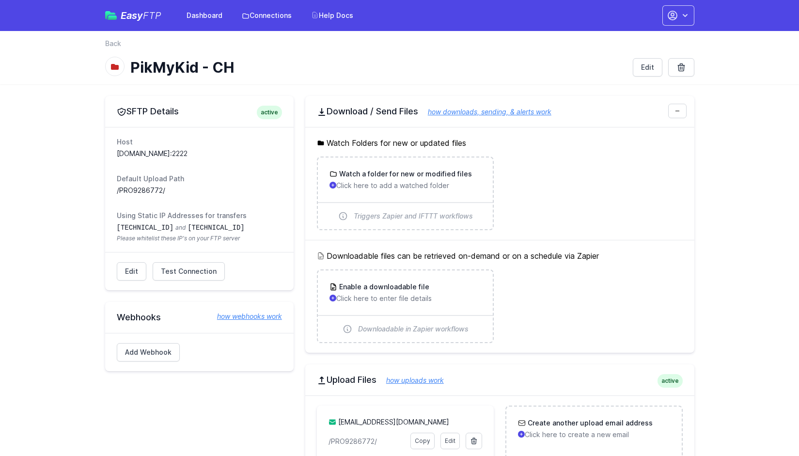 The width and height of the screenshot is (799, 456). What do you see at coordinates (383, 287) in the screenshot?
I see `h3: Enable a downloadable file` at bounding box center [383, 287].